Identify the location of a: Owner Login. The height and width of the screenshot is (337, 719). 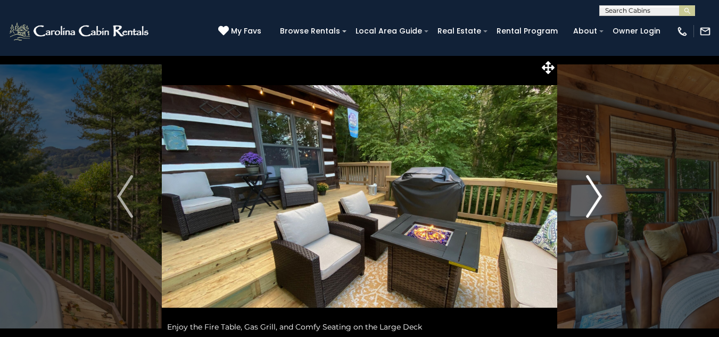
(637, 31).